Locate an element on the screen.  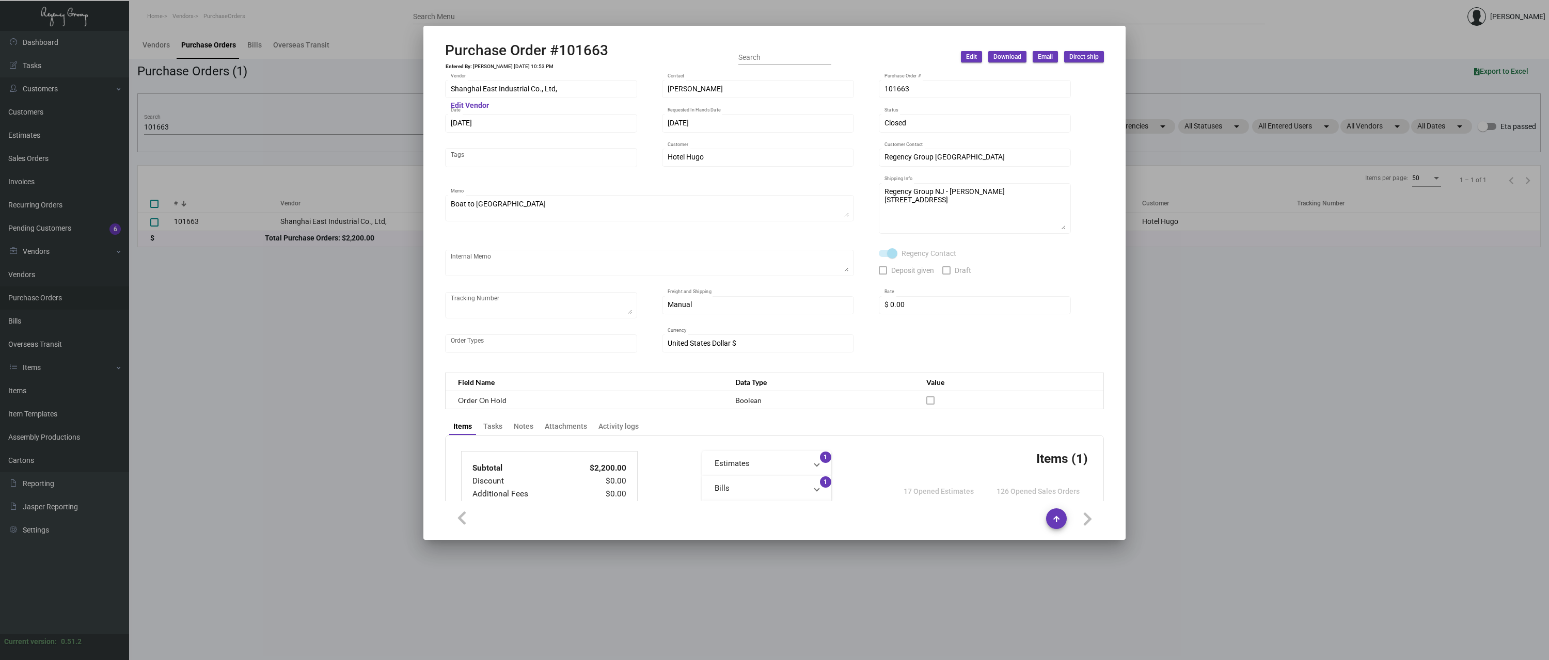
th: Field Name is located at coordinates (586, 382).